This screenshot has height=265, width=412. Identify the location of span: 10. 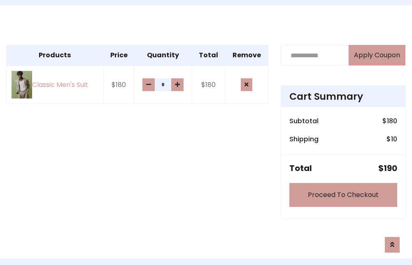
(394, 139).